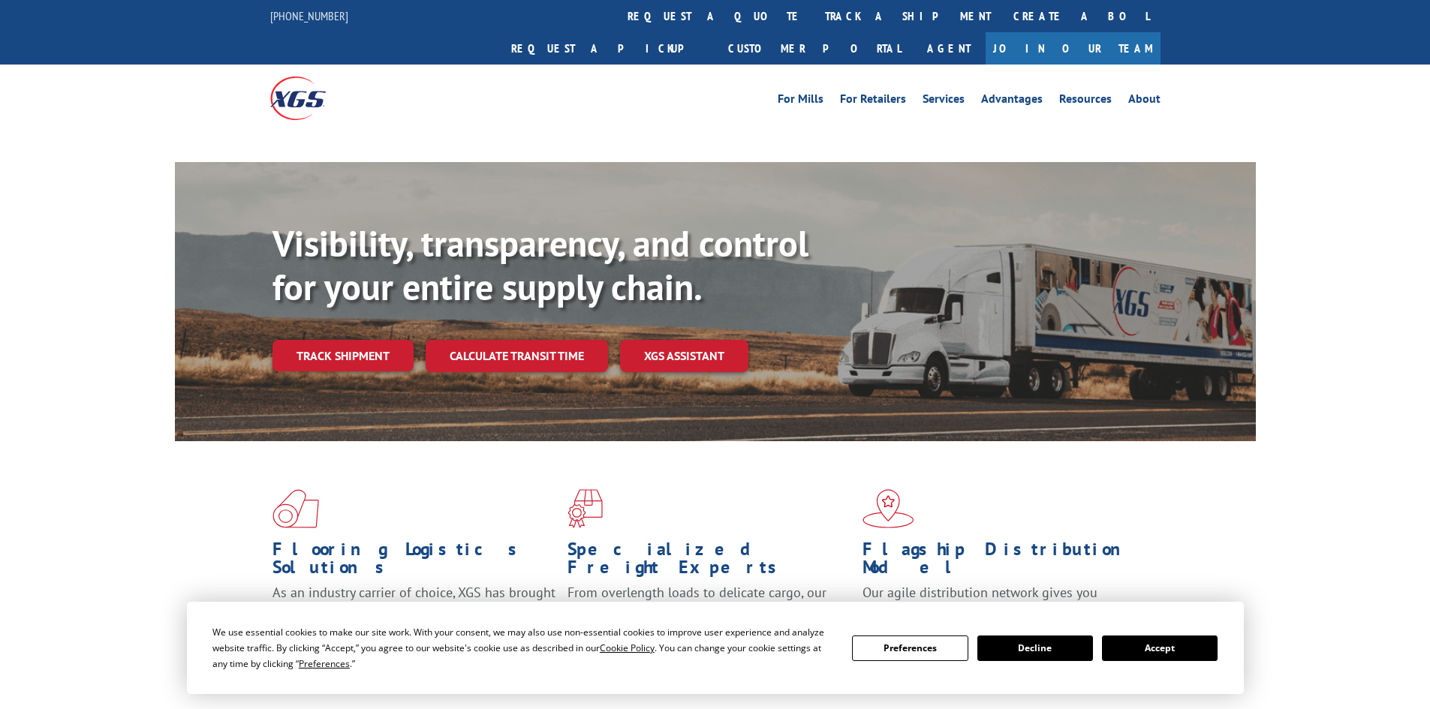 This screenshot has width=1430, height=709. I want to click on span: Preferences, so click(324, 663).